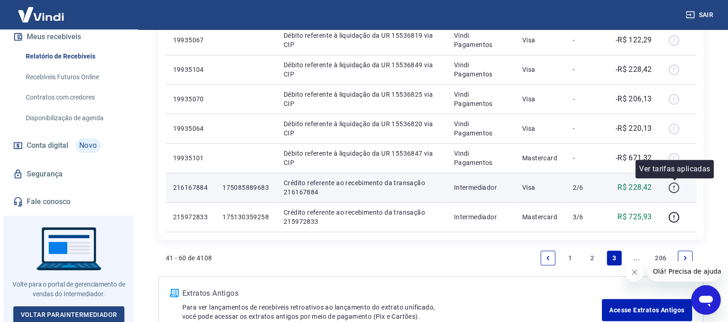 Image resolution: width=728 pixels, height=322 pixels. What do you see at coordinates (191, 217) in the screenshot?
I see `p: 215972833` at bounding box center [191, 217].